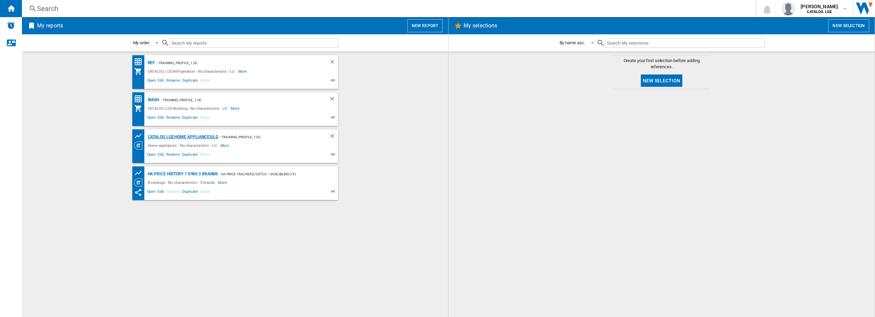  Describe the element at coordinates (151, 63) in the screenshot. I see `div: REF` at that location.